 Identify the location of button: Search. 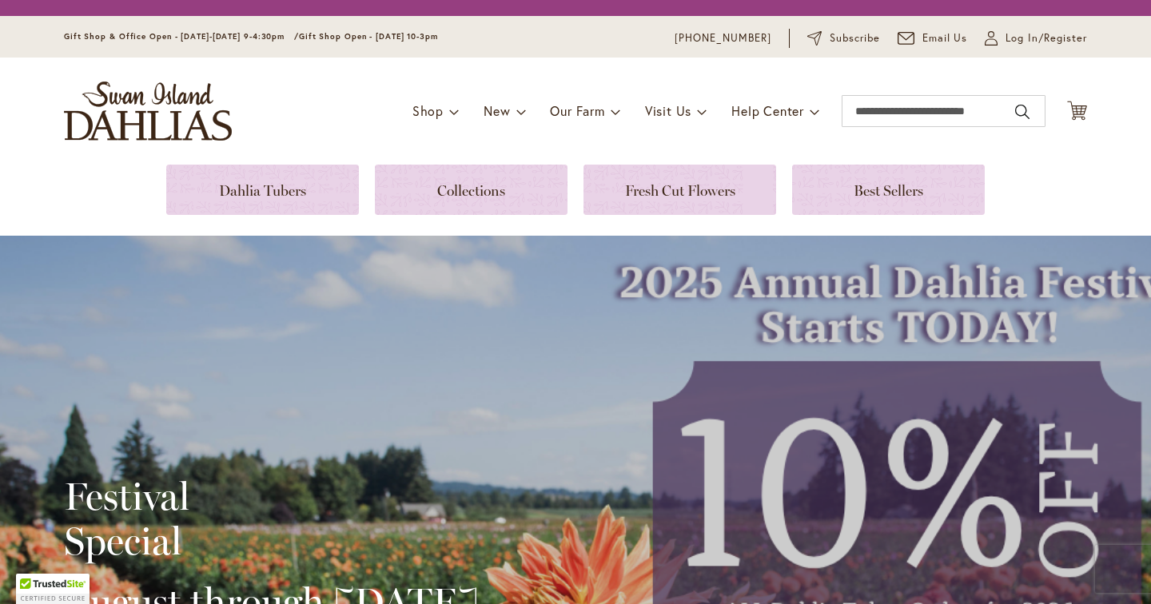
(1023, 112).